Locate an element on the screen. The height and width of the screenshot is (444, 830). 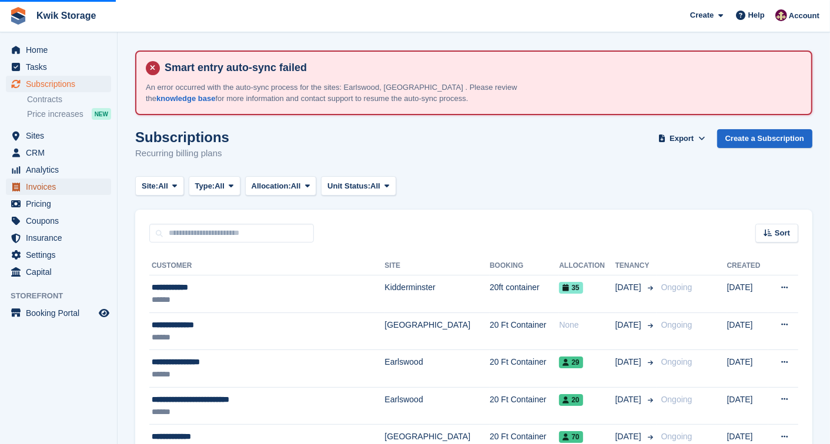
span: Pricing is located at coordinates (61, 204).